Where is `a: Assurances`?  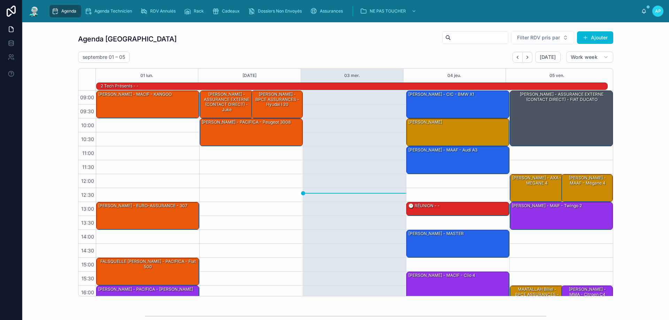
a: Assurances is located at coordinates (328, 11).